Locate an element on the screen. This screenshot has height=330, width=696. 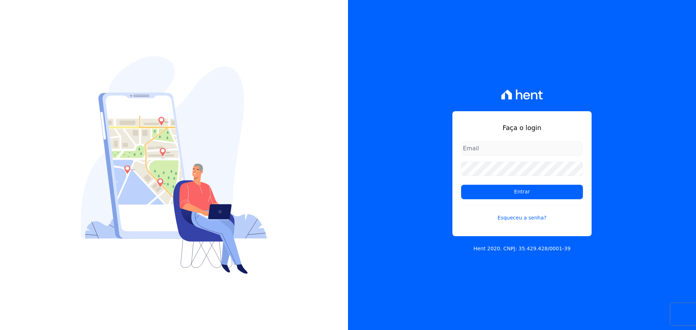
img: Login is located at coordinates (174, 165).